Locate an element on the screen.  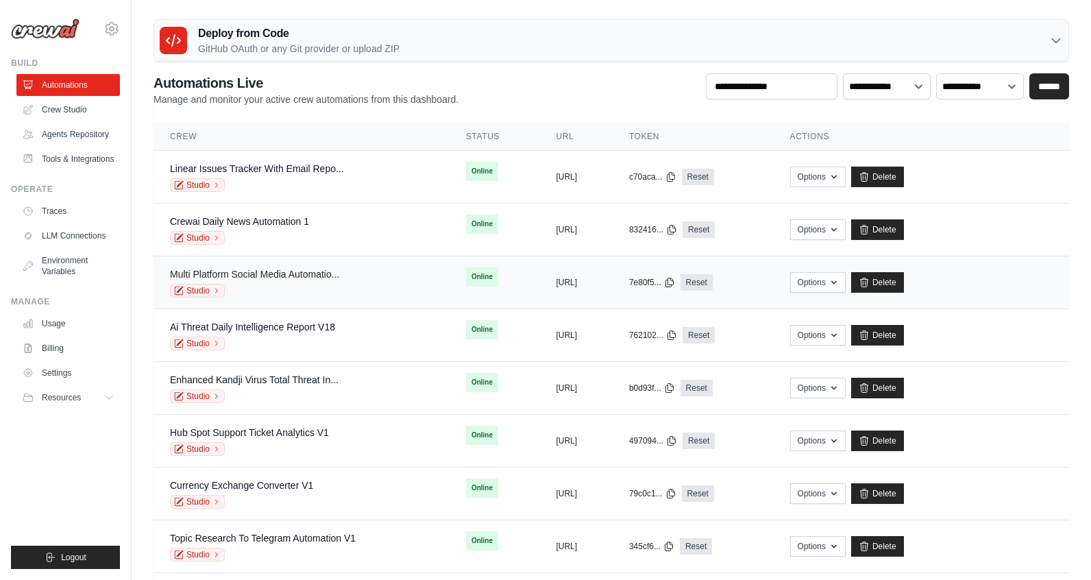
div: Operate is located at coordinates (65, 189).